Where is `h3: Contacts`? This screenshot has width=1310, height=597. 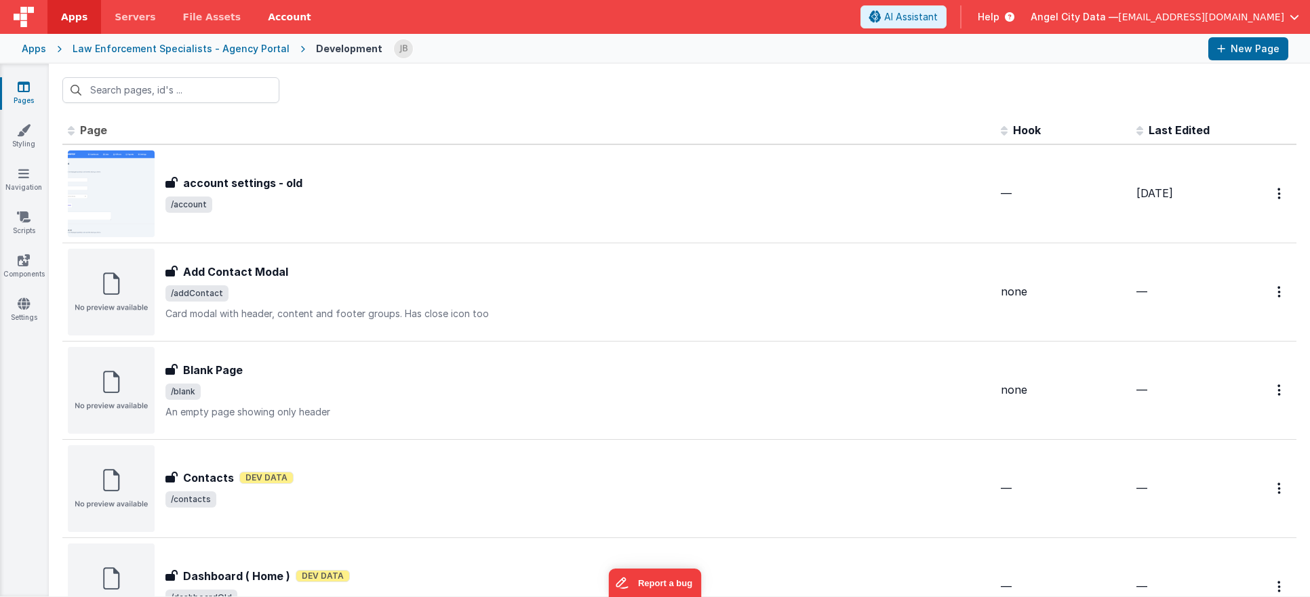
h3: Contacts is located at coordinates (208, 478).